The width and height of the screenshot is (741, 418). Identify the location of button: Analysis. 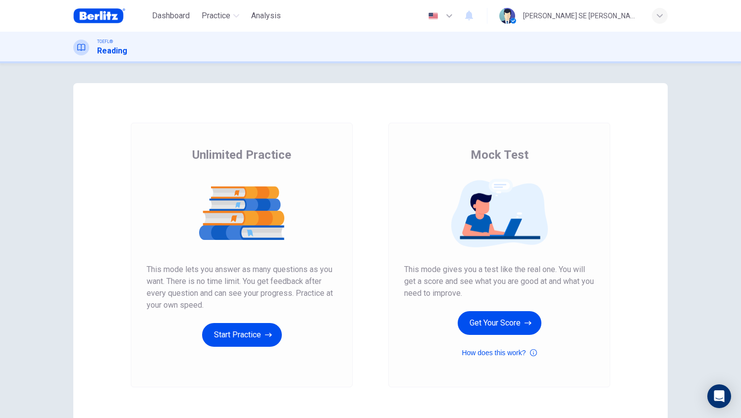
(266, 16).